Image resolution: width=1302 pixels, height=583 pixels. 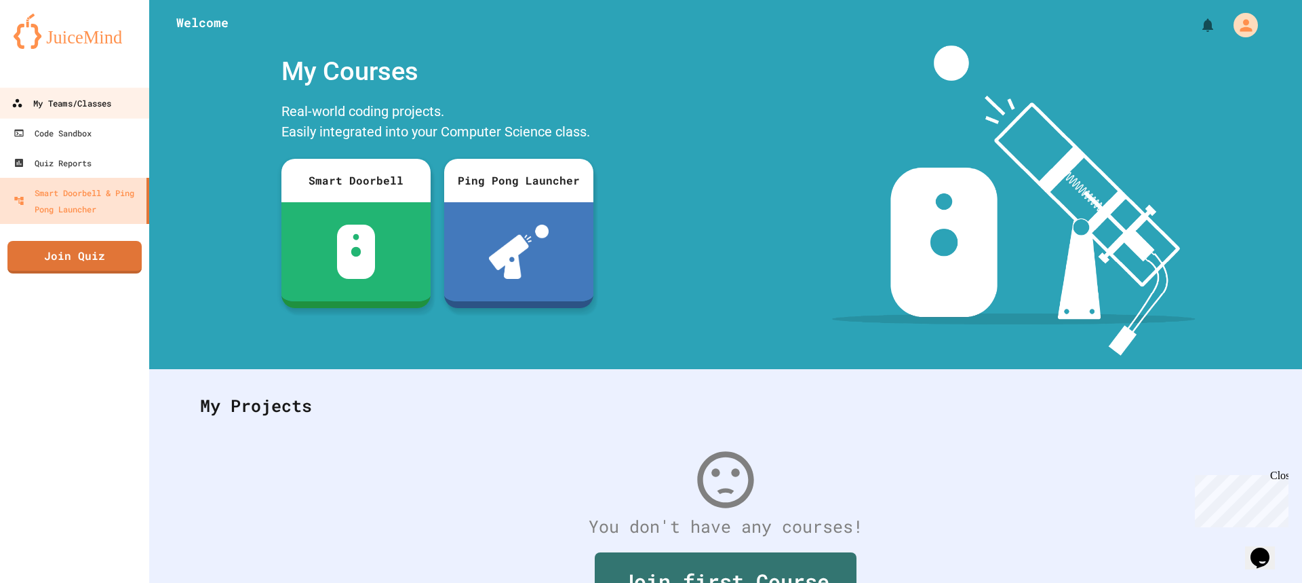 What do you see at coordinates (61, 103) in the screenshot?
I see `div: My Teams/Classes` at bounding box center [61, 103].